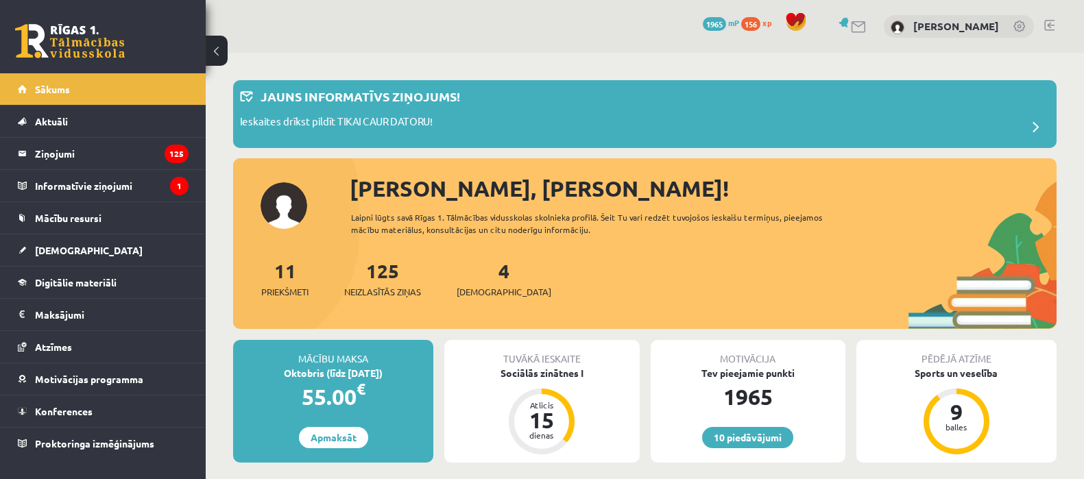  What do you see at coordinates (89, 379) in the screenshot?
I see `span: Motivācijas programma` at bounding box center [89, 379].